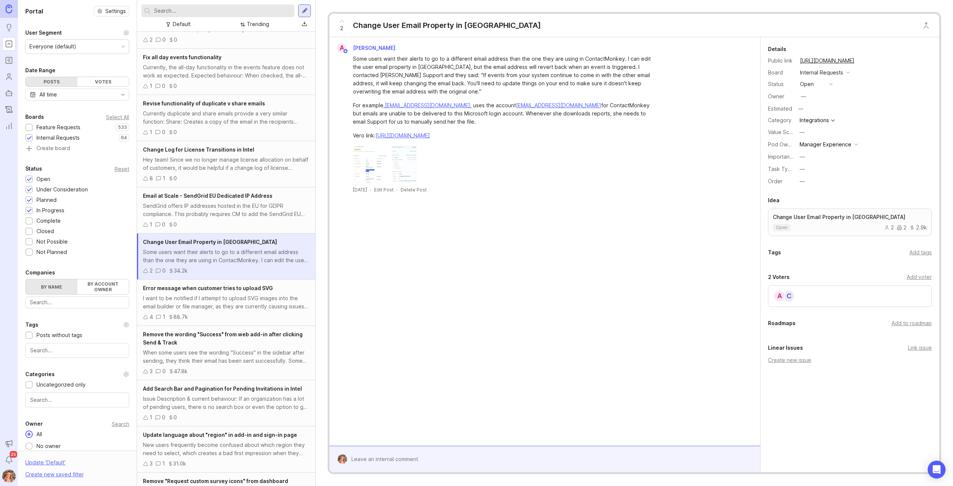 The height and width of the screenshot is (486, 953). I want to click on a: Portal, so click(9, 44).